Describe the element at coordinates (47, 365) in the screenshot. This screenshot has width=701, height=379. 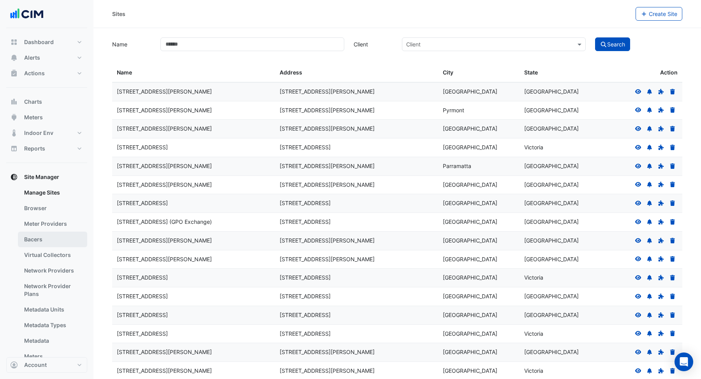
I see `button: Account` at that location.